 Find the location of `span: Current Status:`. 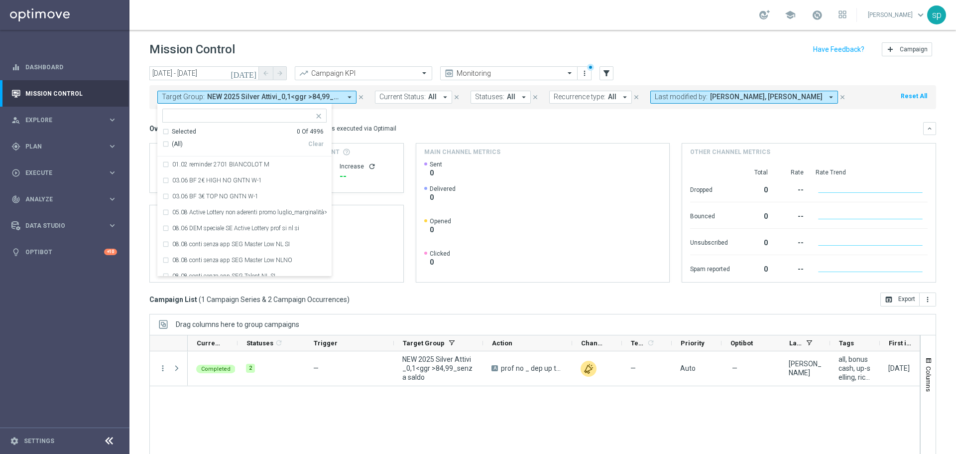

span: Current Status: is located at coordinates (402, 97).